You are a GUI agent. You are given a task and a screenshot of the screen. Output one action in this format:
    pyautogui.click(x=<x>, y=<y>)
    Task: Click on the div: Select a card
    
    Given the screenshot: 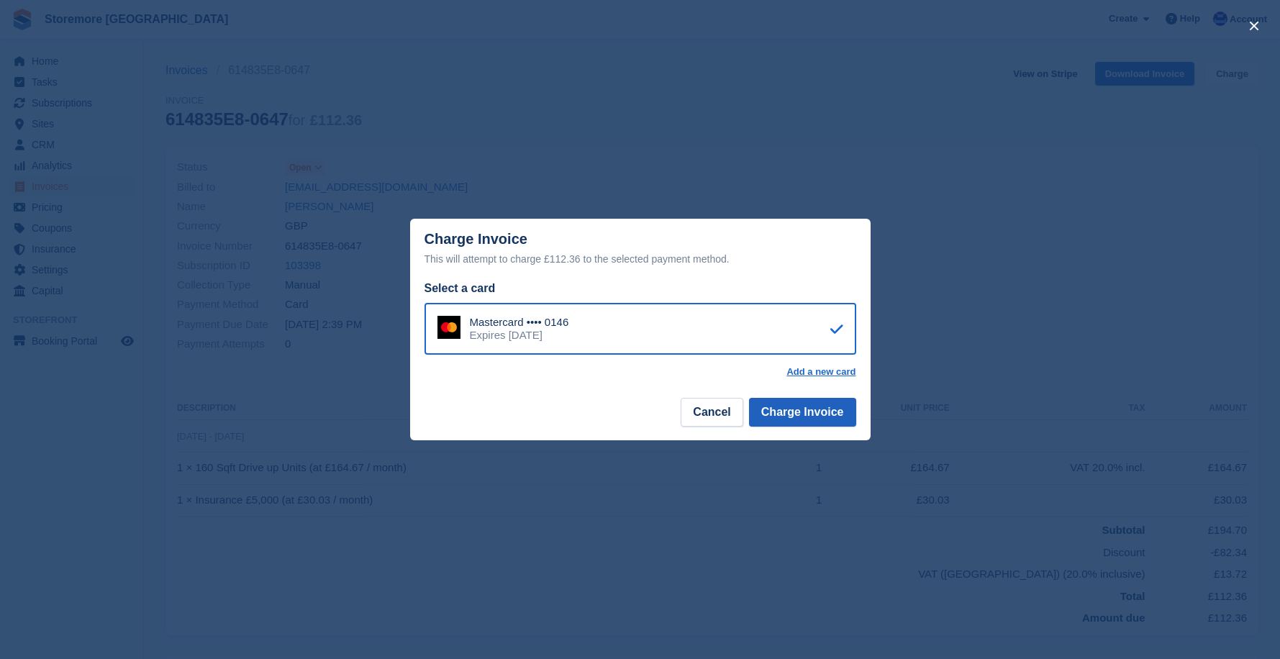 What is the action you would take?
    pyautogui.click(x=640, y=288)
    